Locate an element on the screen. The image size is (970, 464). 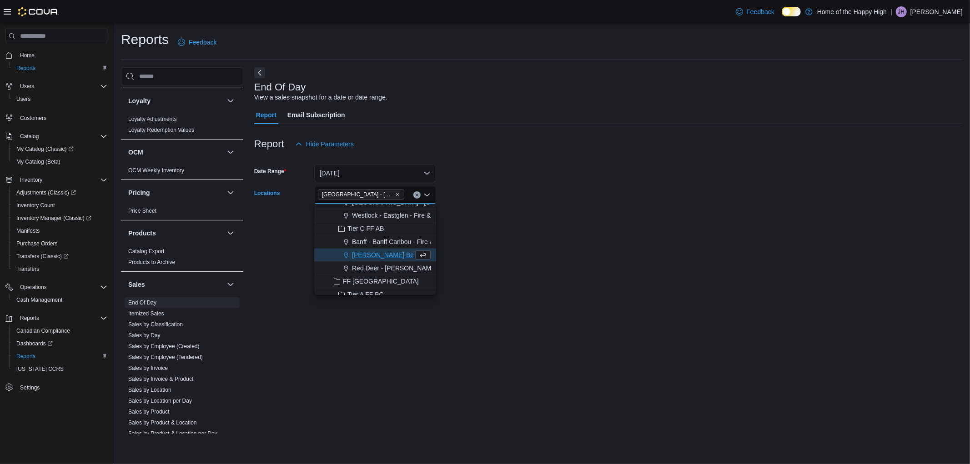
button: Pricing is located at coordinates (231, 193).